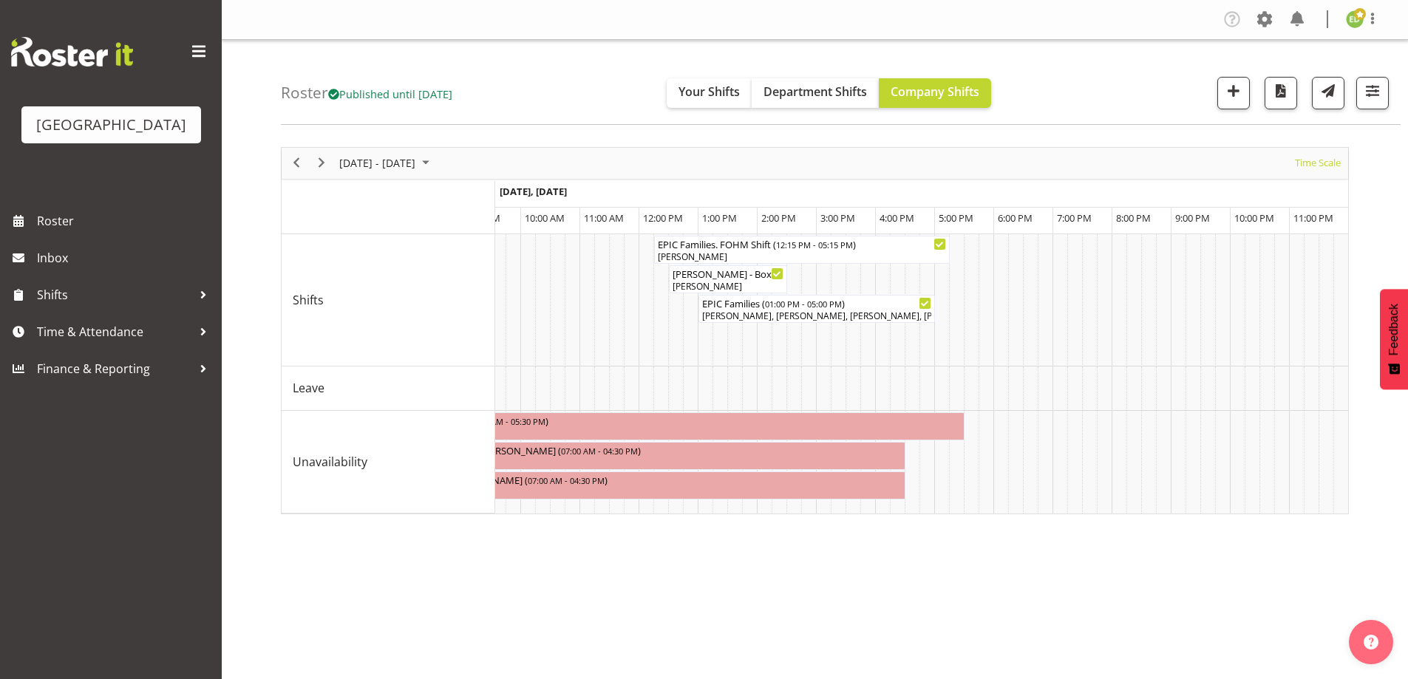 The height and width of the screenshot is (679, 1408). What do you see at coordinates (388, 300) in the screenshot?
I see `td: Shifts resource` at bounding box center [388, 300].